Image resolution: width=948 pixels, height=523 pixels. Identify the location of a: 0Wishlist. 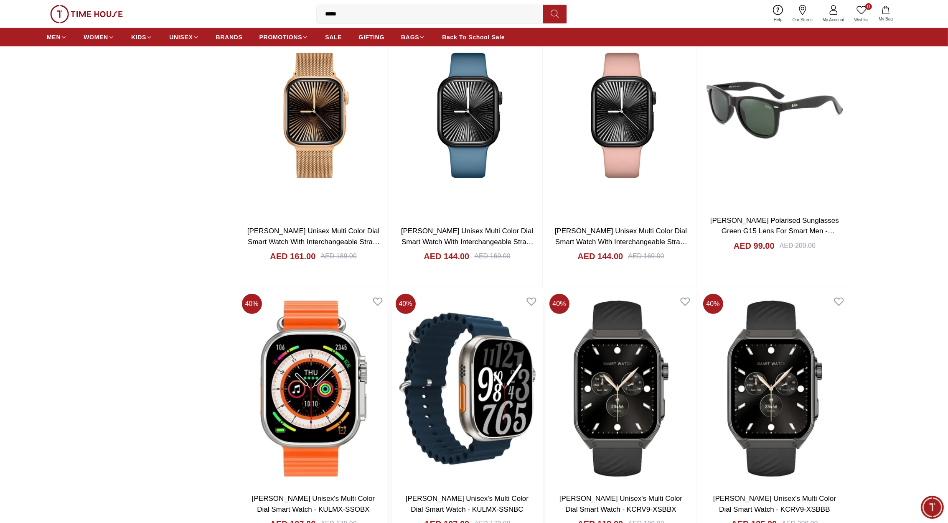
(862, 14).